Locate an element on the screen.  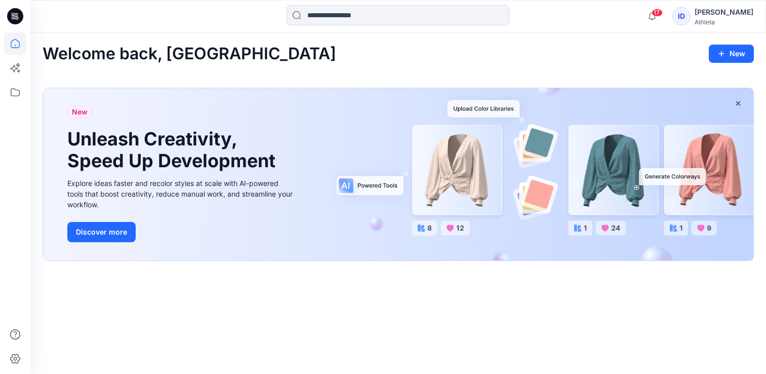
span: 17 is located at coordinates (657, 13).